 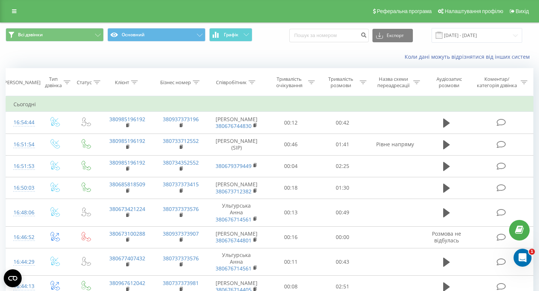 I want to click on a: 380676744830, so click(x=233, y=126).